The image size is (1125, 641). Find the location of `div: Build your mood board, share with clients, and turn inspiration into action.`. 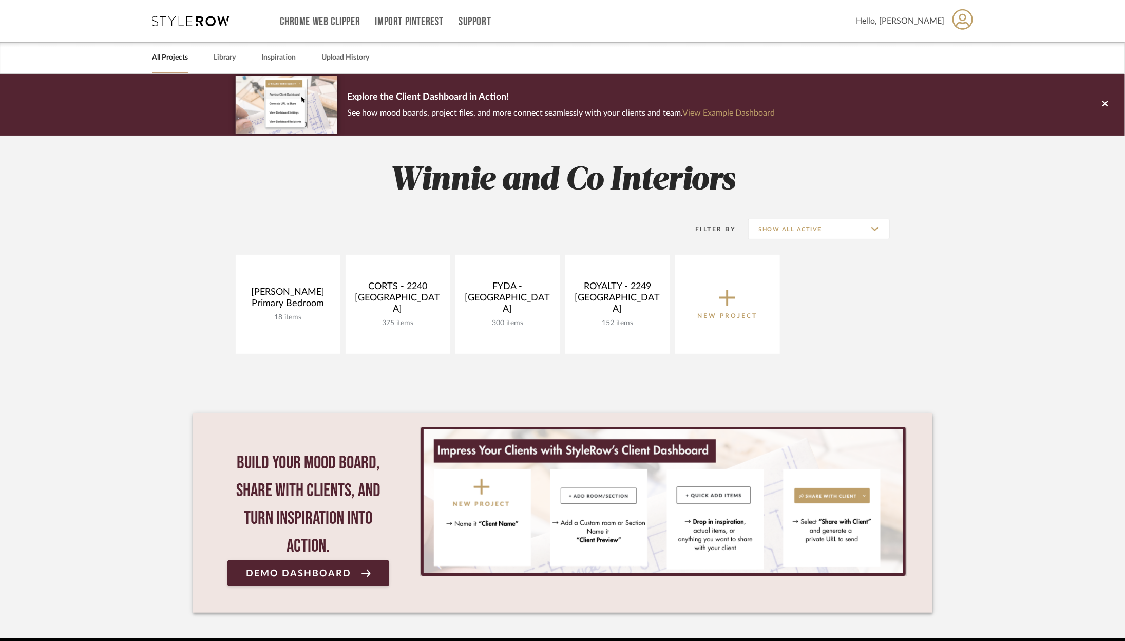

div: Build your mood board, share with clients, and turn inspiration into action. is located at coordinates (309, 505).